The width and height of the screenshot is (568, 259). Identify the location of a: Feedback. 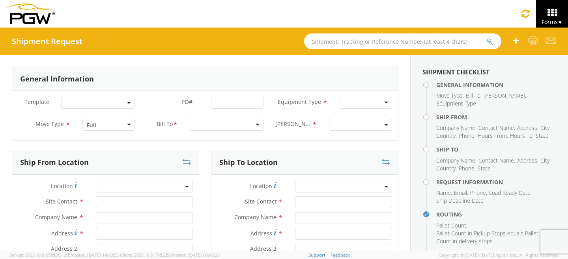
(340, 255).